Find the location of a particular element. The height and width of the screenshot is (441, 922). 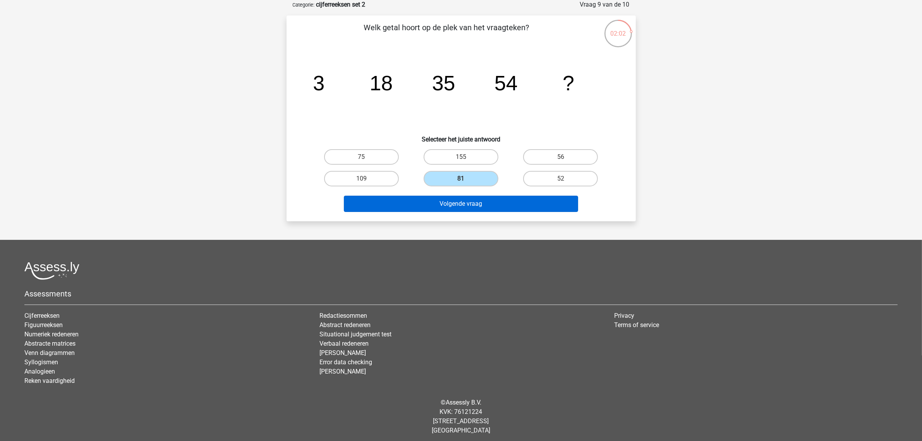

label: 52 is located at coordinates (560, 178).